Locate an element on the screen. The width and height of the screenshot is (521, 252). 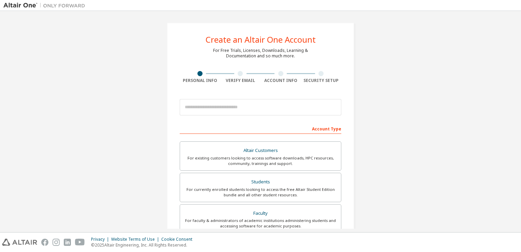
div: For faculty & administrators of academic institutions administering students and accessing softwa... is located at coordinates (260, 223).